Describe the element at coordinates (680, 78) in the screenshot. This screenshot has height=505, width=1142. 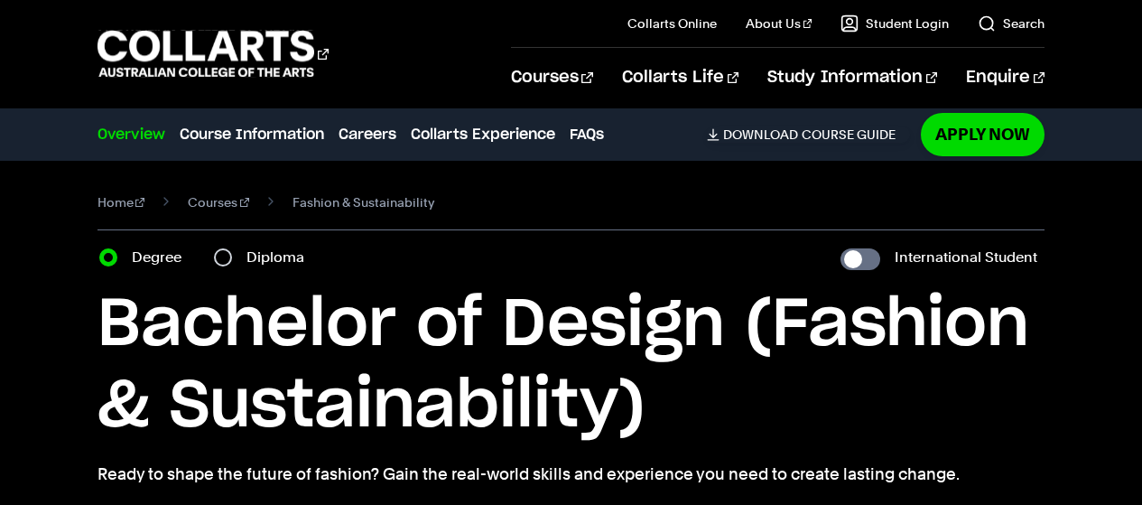
I see `a: Collarts Life` at that location.